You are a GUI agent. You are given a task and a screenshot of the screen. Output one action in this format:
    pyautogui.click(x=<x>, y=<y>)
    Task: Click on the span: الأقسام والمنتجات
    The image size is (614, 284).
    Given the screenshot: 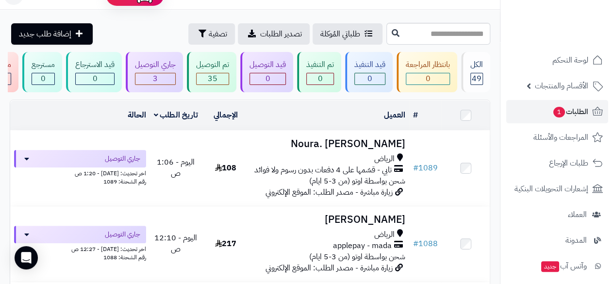 What is the action you would take?
    pyautogui.click(x=562, y=86)
    